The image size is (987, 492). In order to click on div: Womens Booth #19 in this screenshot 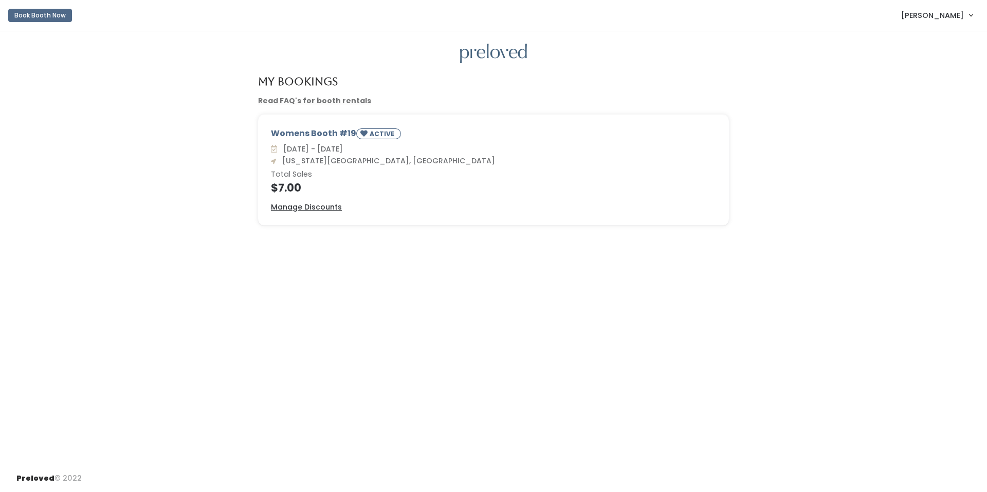, I will do `click(493, 135)`.